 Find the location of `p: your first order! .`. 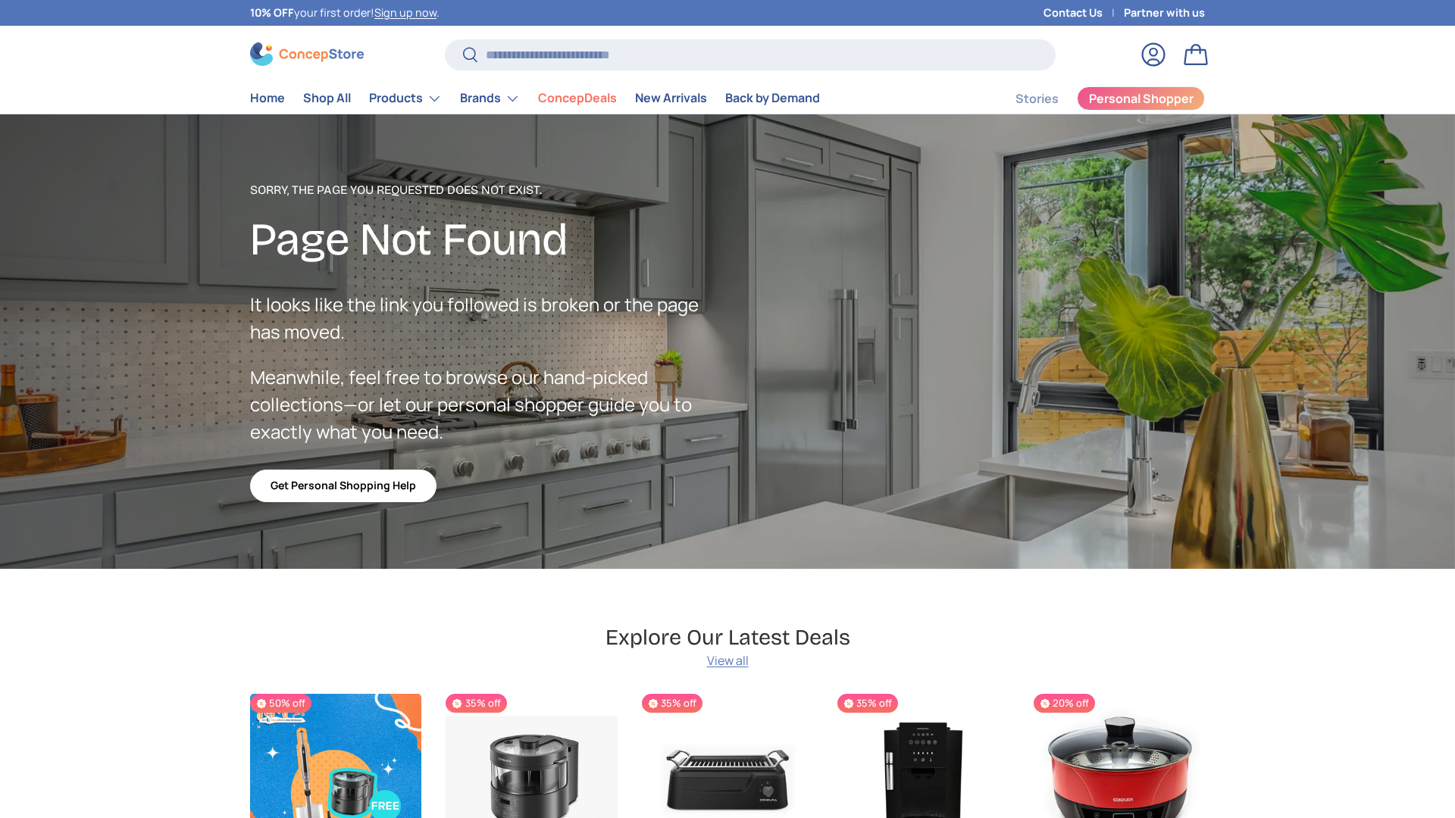

p: your first order! . is located at coordinates (345, 13).